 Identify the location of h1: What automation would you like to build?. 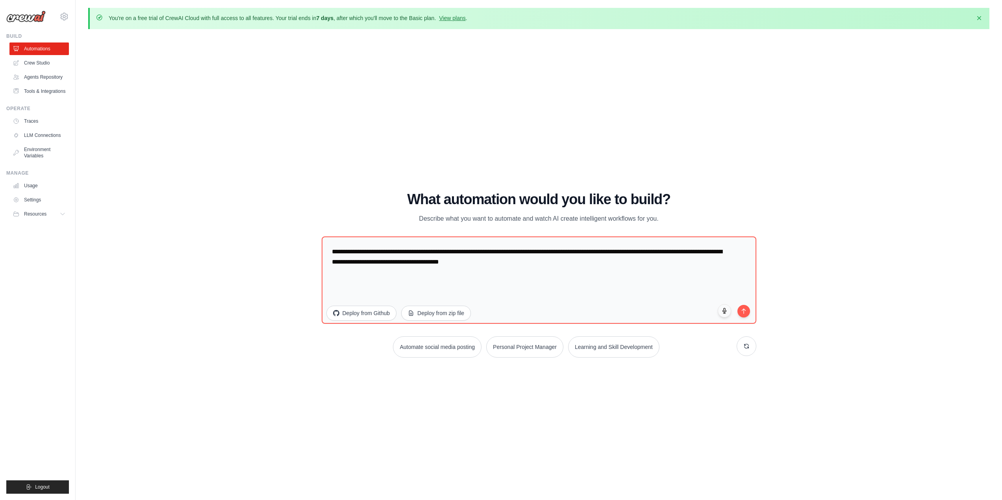
(539, 200).